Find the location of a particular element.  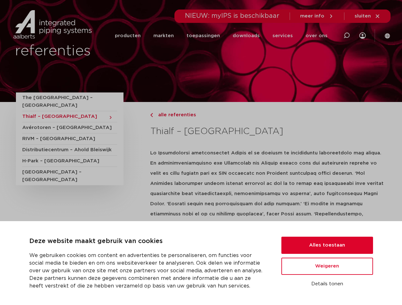

span: Distributiecentrum – Ahold Bleiswijk is located at coordinates (70, 150).